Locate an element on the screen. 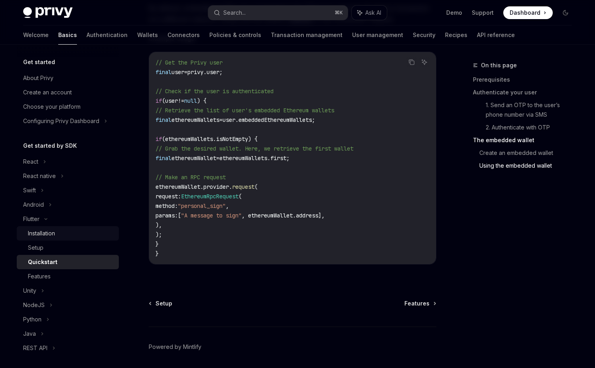  div: Flutter is located at coordinates (31, 219).